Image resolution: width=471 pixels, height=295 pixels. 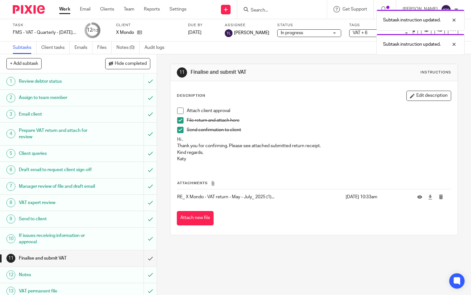 What do you see at coordinates (45, 25) in the screenshot?
I see `label: Task` at bounding box center [45, 25].